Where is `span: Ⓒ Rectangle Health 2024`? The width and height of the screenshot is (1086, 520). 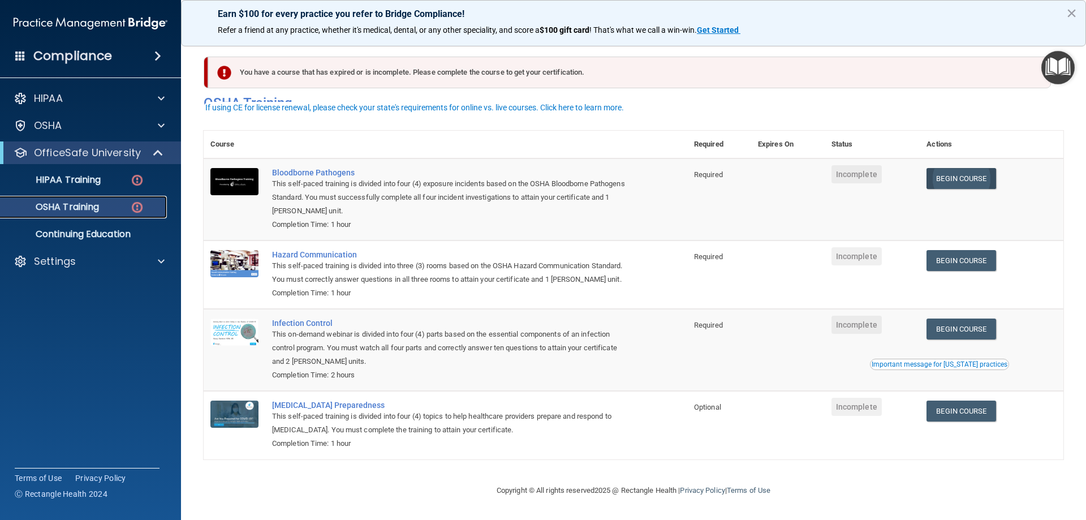
span: Ⓒ Rectangle Health 2024 is located at coordinates (61, 494).